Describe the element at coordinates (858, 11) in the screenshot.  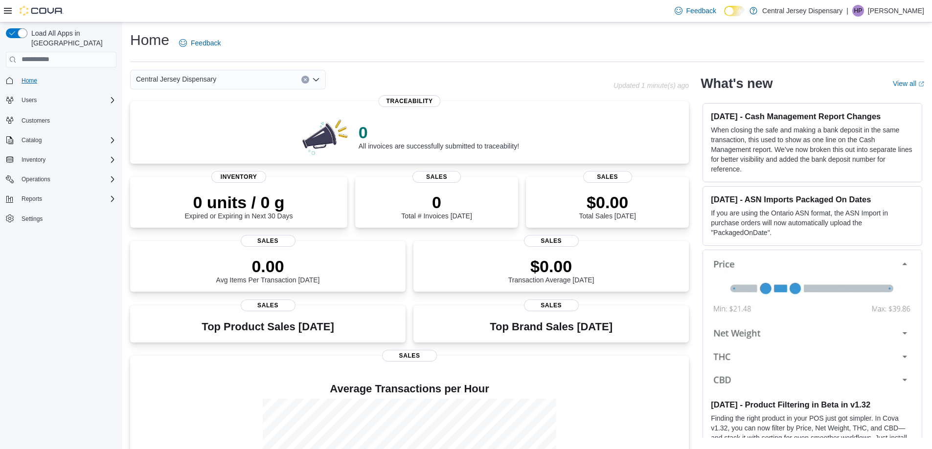
I see `div: Himansu Patel` at that location.